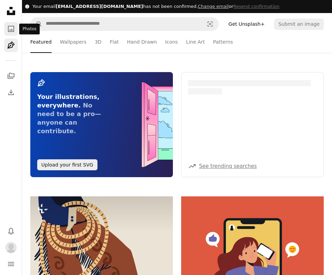 Image resolution: width=332 pixels, height=275 pixels. Describe the element at coordinates (67, 165) in the screenshot. I see `button: Upload your first SVG` at that location.